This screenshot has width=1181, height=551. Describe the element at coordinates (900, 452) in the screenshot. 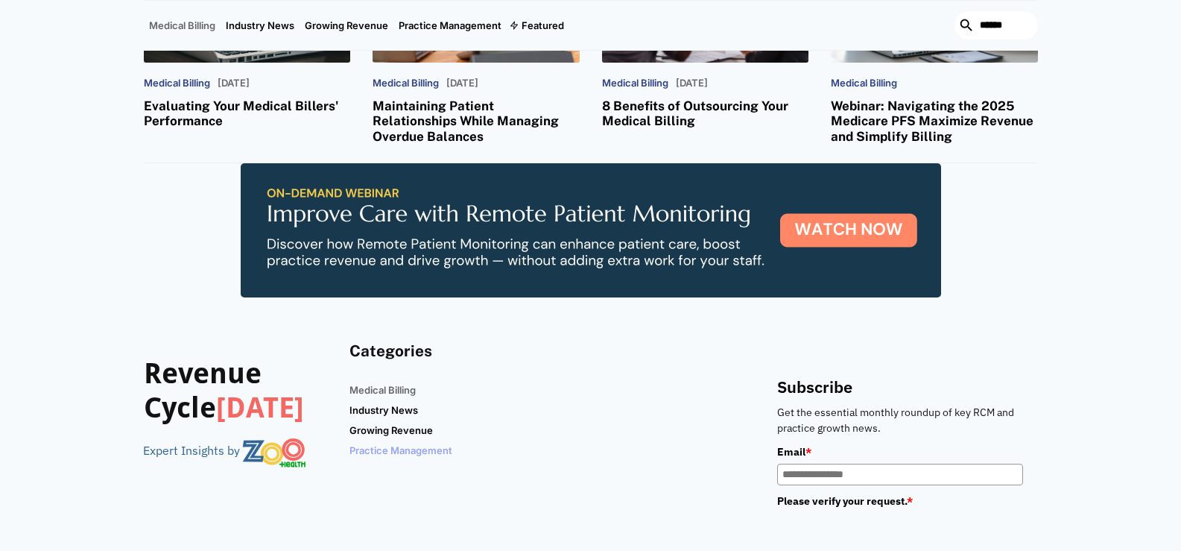

I see `label: Email` at that location.